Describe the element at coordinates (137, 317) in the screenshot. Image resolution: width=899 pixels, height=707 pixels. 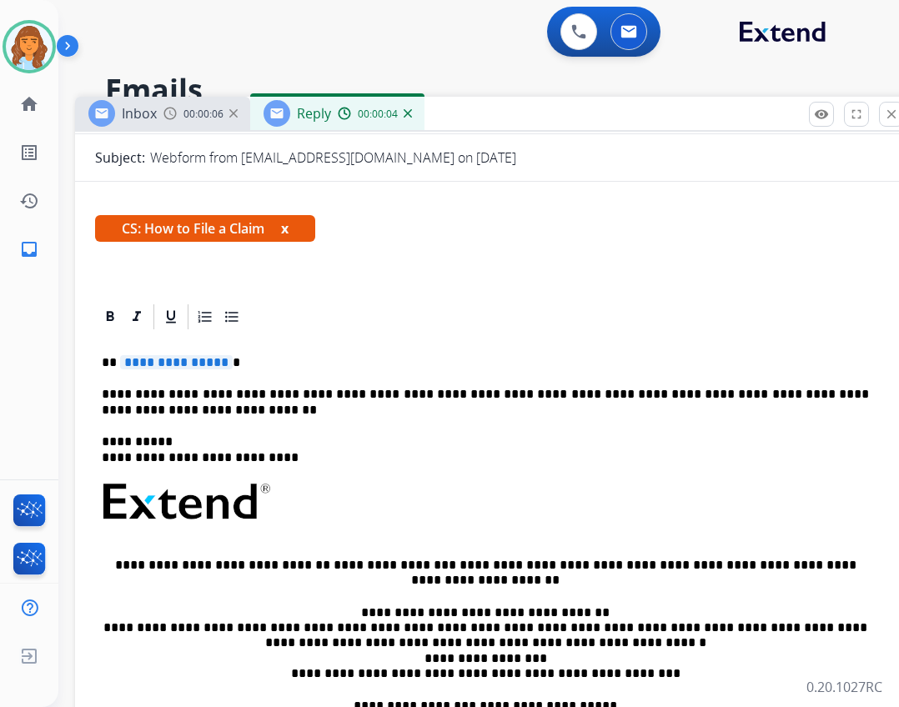
I see `div: Italic` at that location.